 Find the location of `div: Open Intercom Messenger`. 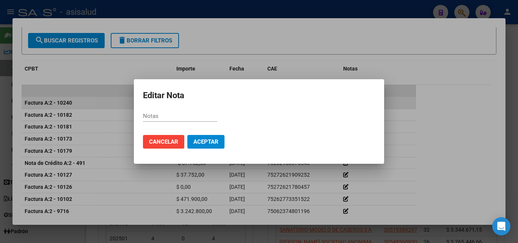

div: Open Intercom Messenger is located at coordinates (501, 226).